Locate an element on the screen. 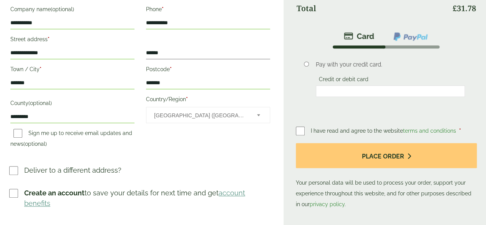 The image size is (486, 225). strong: Create an account is located at coordinates (54, 193).